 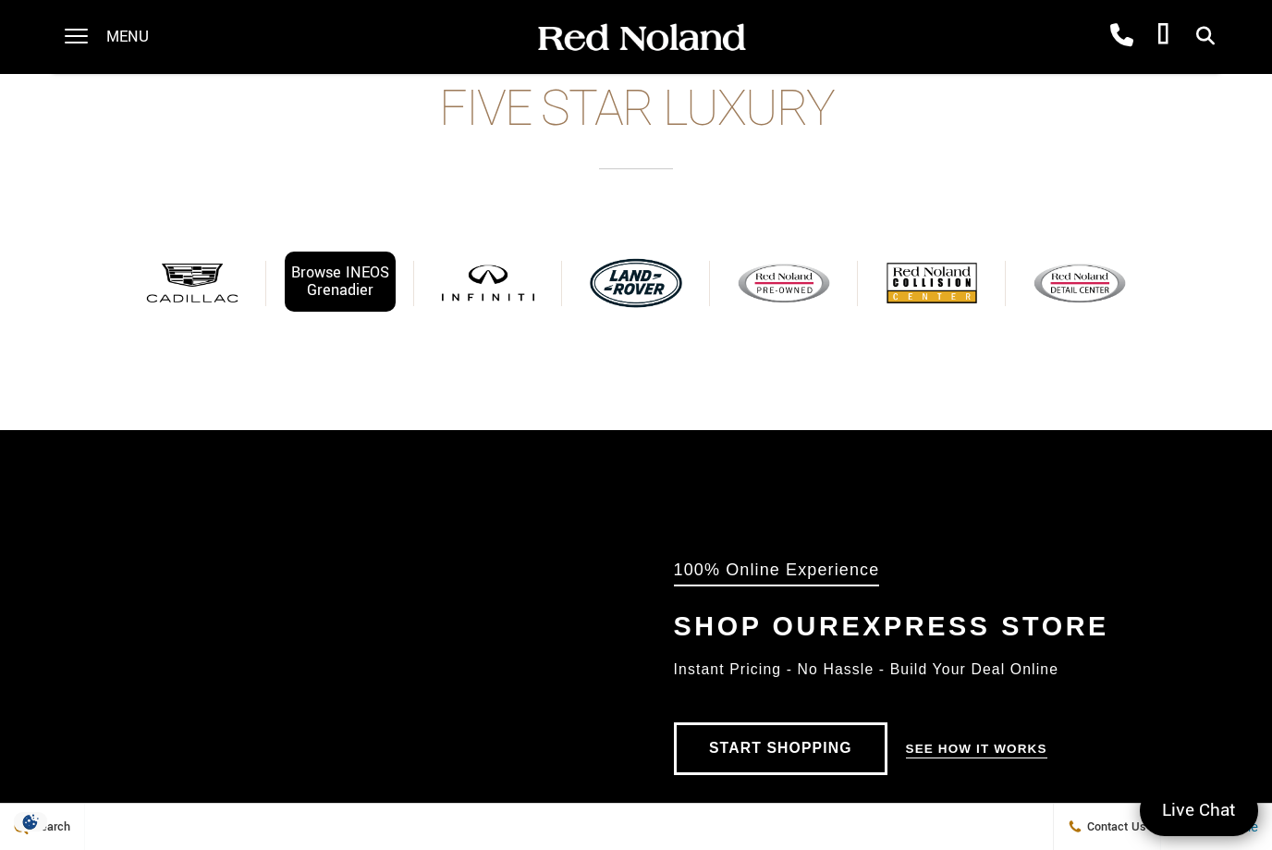 What do you see at coordinates (976, 750) in the screenshot?
I see `a: See How it Works` at bounding box center [976, 750].